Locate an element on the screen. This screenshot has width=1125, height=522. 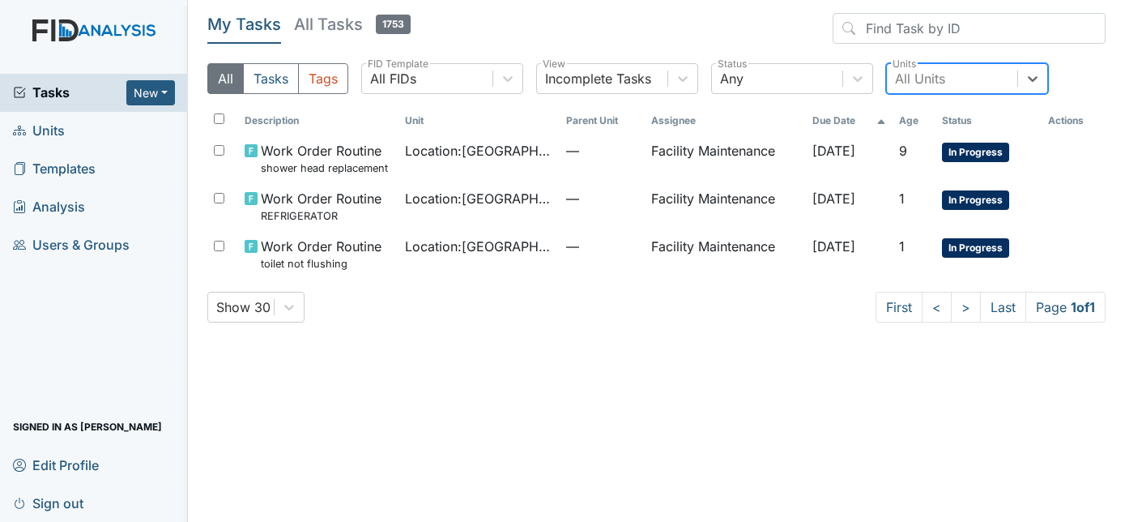
button: Tags is located at coordinates (323, 79).